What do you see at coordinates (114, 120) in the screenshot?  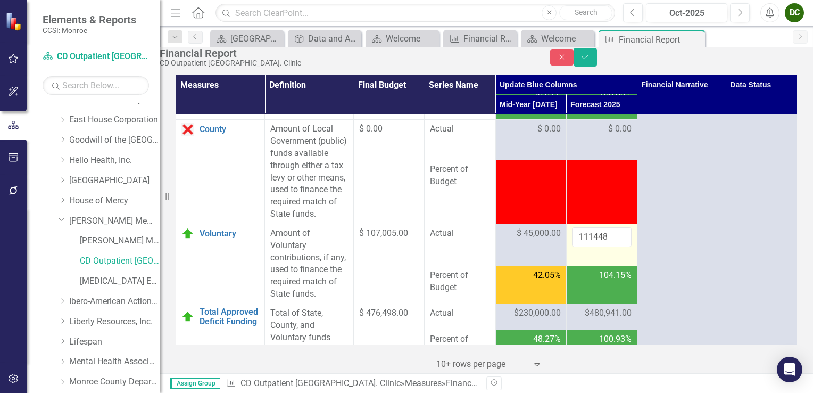 I see `a: East House Corporation` at bounding box center [114, 120].